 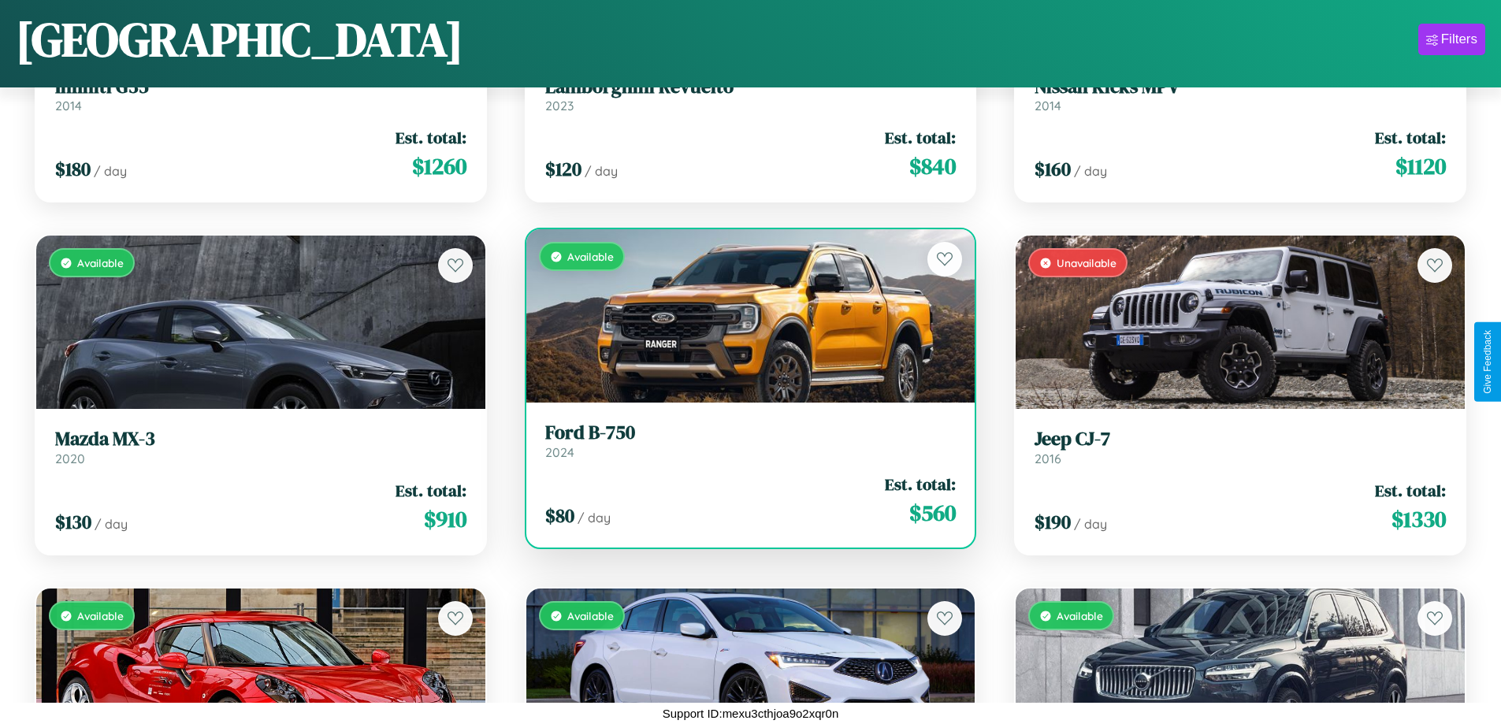 I want to click on h3: Mazda MX-3, so click(x=261, y=439).